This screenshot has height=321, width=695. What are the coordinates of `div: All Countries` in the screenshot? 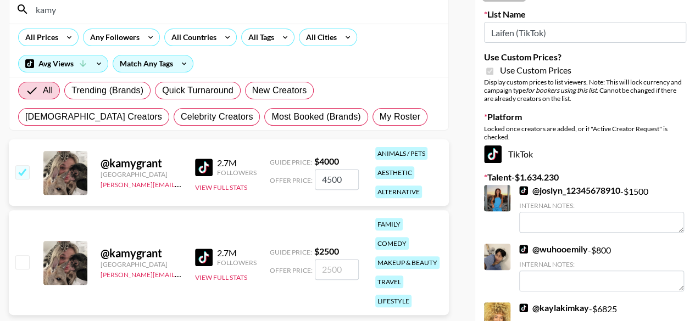 It's located at (192, 37).